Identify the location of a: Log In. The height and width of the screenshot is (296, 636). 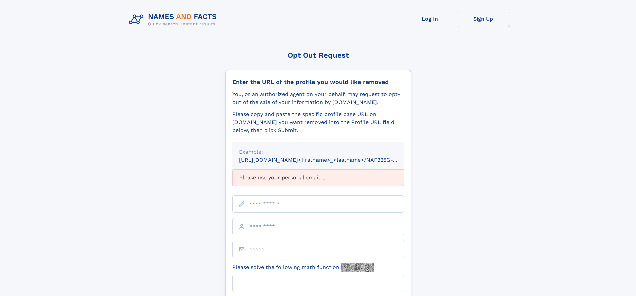
(430, 19).